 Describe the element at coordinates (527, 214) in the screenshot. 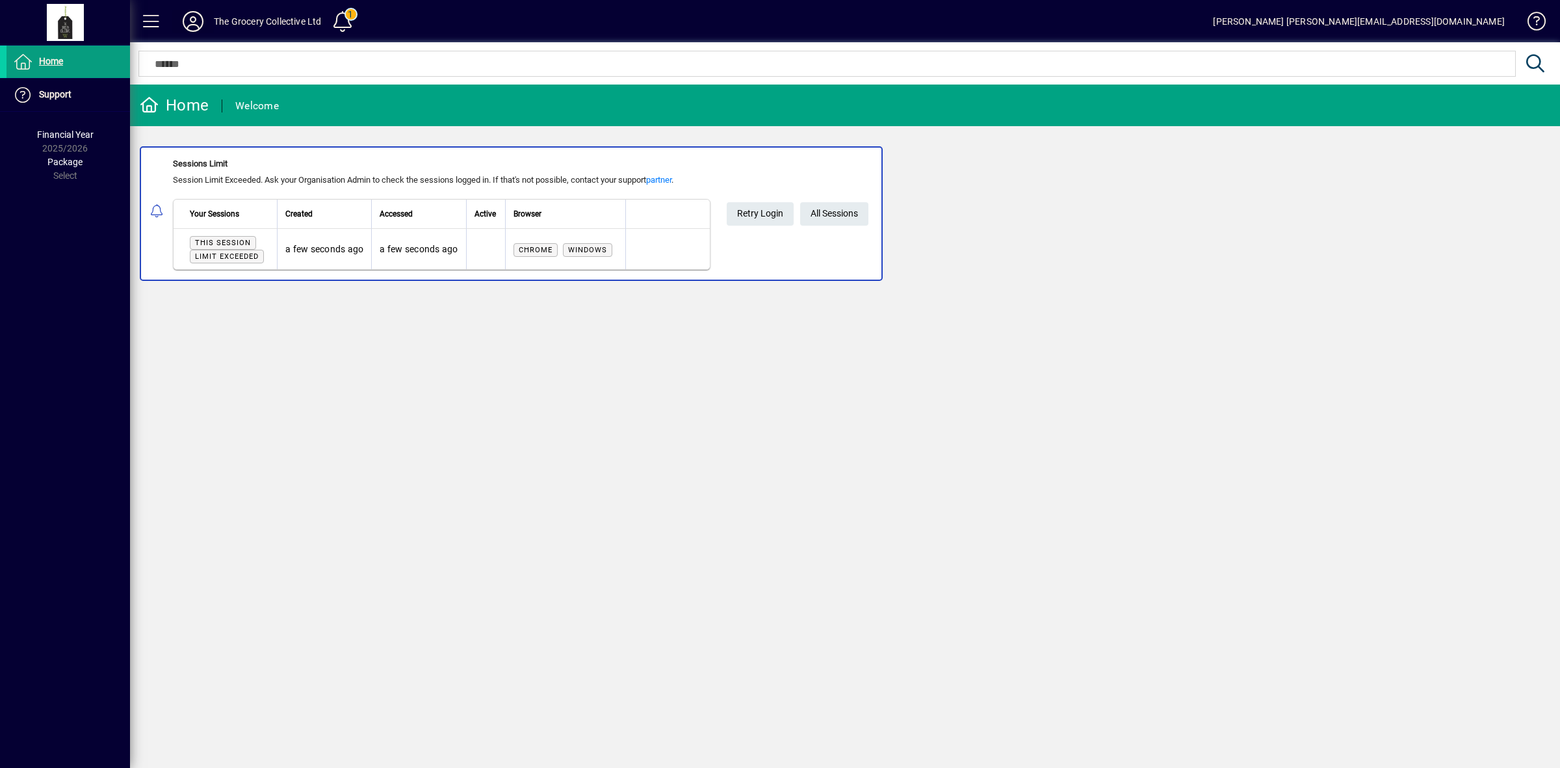

I see `span: Browser` at that location.